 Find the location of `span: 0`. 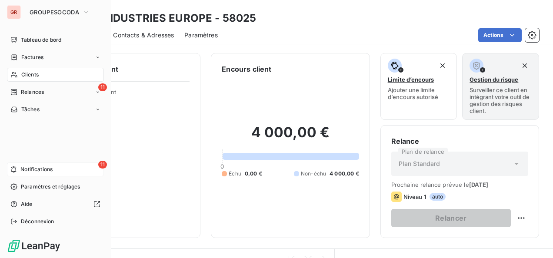

span: 0 is located at coordinates (222, 166).